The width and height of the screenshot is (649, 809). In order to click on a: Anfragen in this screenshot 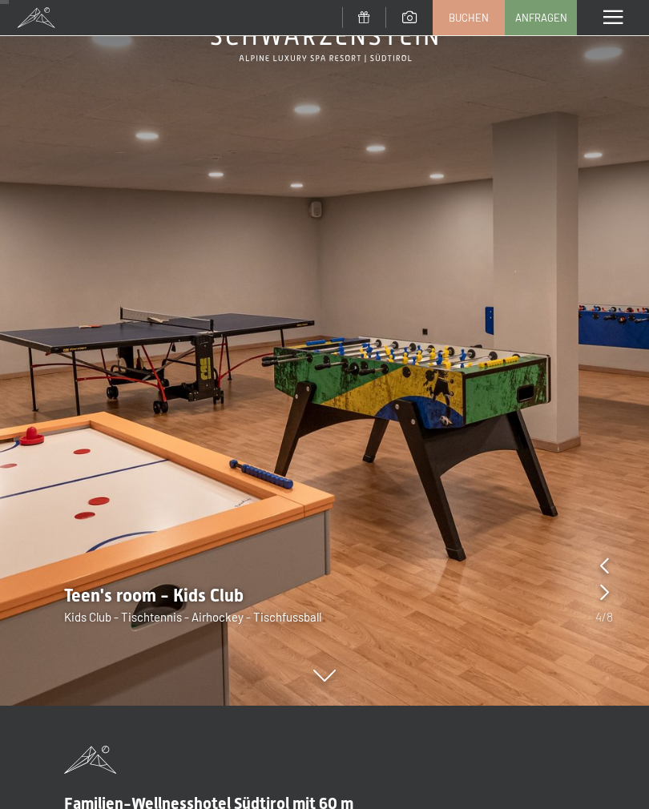, I will do `click(541, 18)`.